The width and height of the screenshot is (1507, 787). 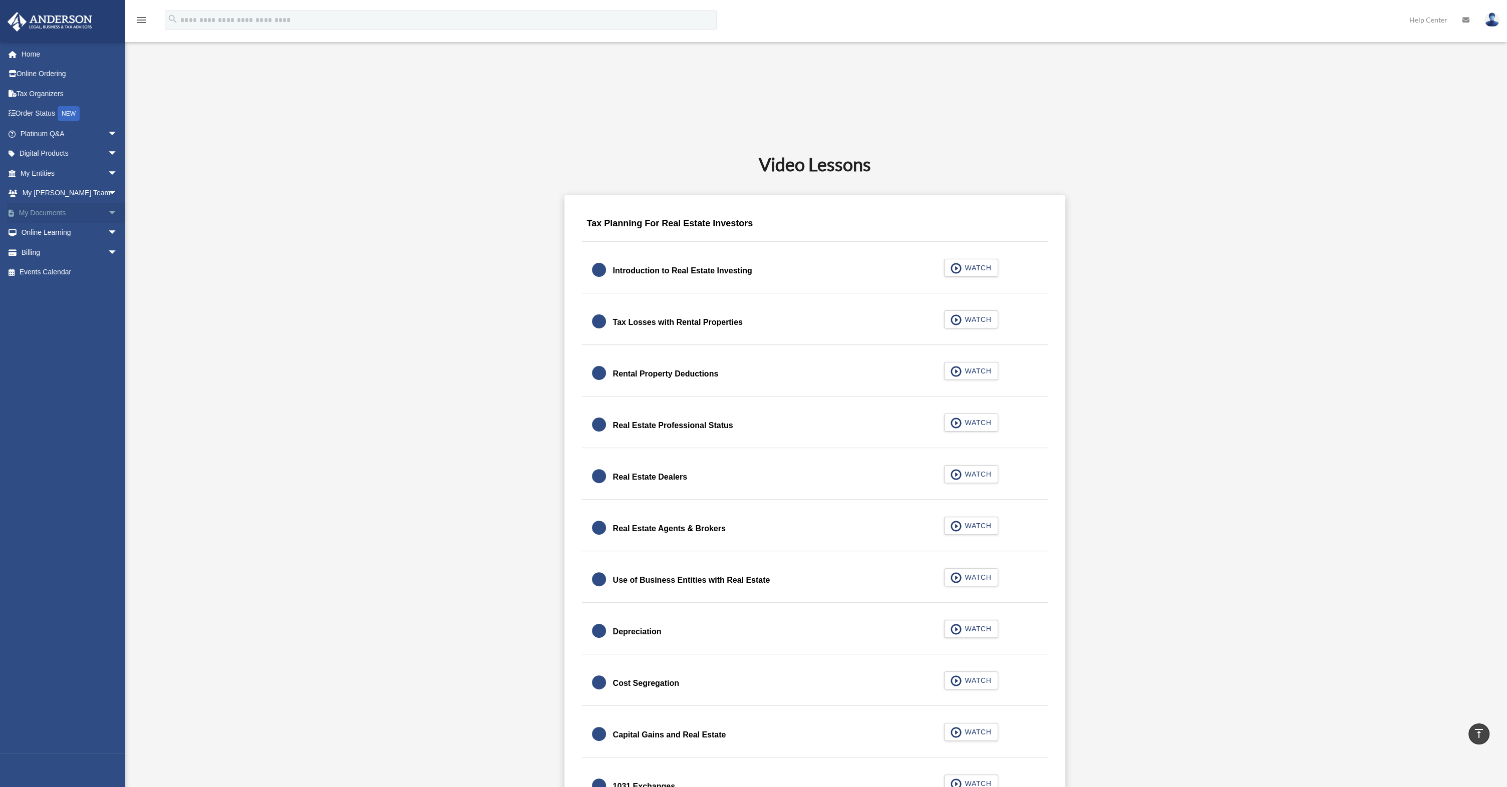 What do you see at coordinates (70, 252) in the screenshot?
I see `a: Billingarrow_drop_down` at bounding box center [70, 252].